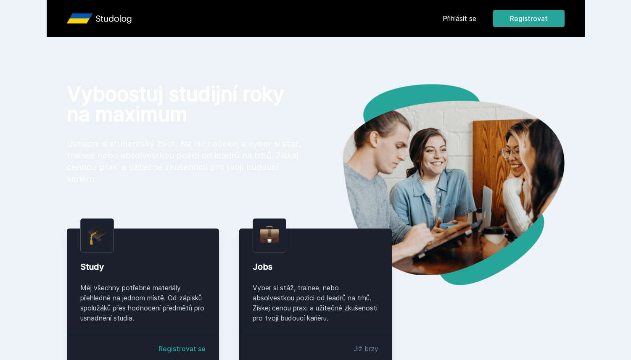 This screenshot has width=631, height=360. What do you see at coordinates (182, 349) in the screenshot?
I see `a: Registrovat se` at bounding box center [182, 349].